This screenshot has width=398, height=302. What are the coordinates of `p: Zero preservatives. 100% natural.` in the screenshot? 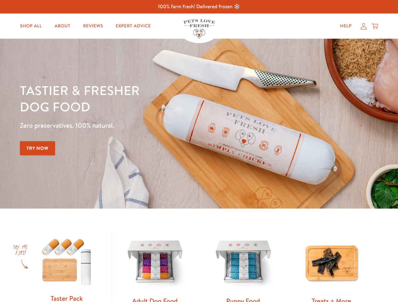 It's located at (139, 126).